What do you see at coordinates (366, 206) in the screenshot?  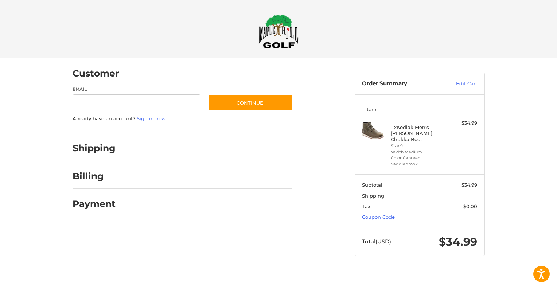 I see `span: Tax` at bounding box center [366, 206].